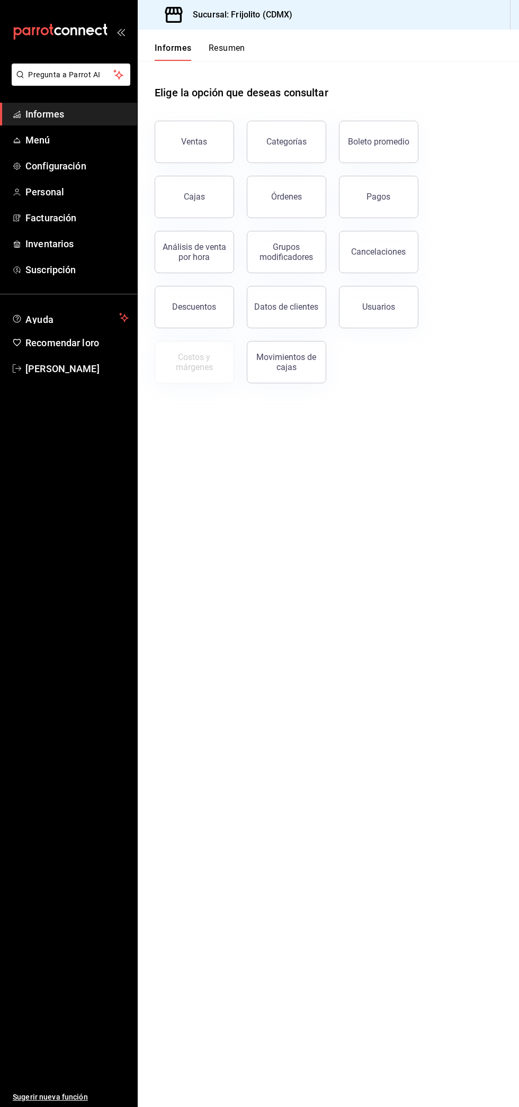  What do you see at coordinates (286, 252) in the screenshot?
I see `button: Grupos modificadores` at bounding box center [286, 252].